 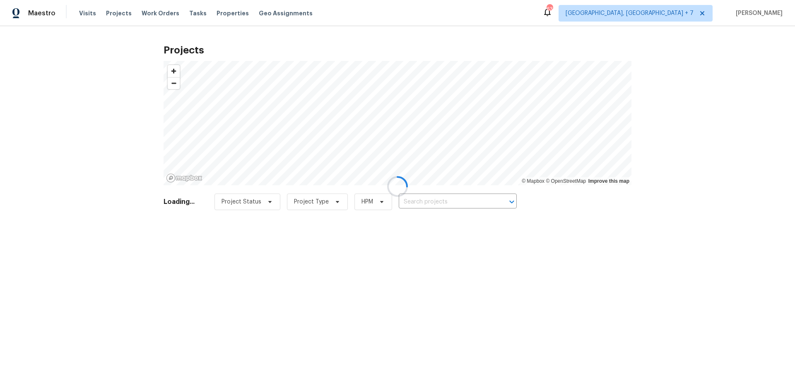 What do you see at coordinates (173, 83) in the screenshot?
I see `span: Zoom out` at bounding box center [173, 83].